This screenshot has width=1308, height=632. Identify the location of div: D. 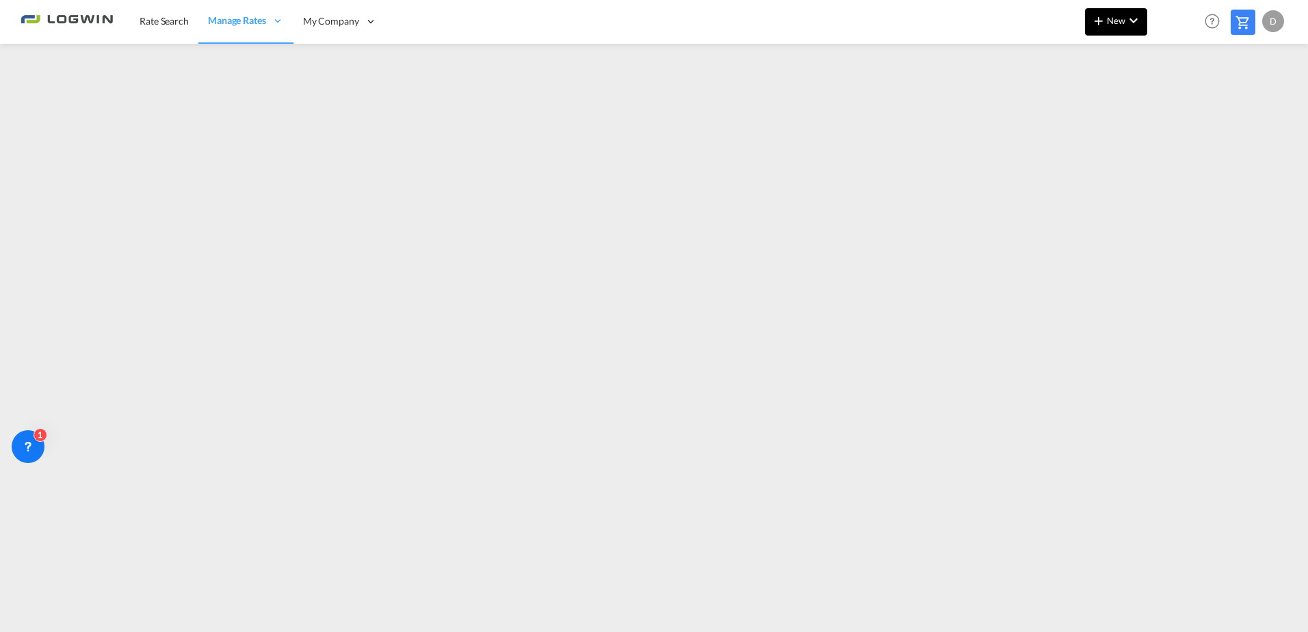
(1273, 21).